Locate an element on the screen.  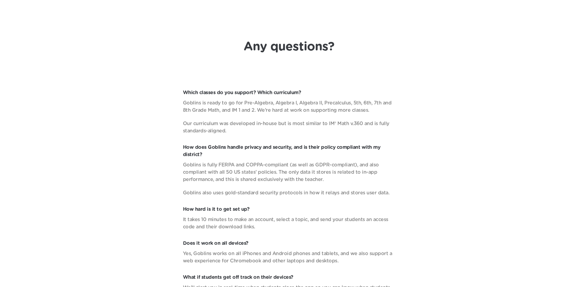
p: It takes 10 minutes to make an account, select a topic, and send your students an access code and... is located at coordinates (289, 223).